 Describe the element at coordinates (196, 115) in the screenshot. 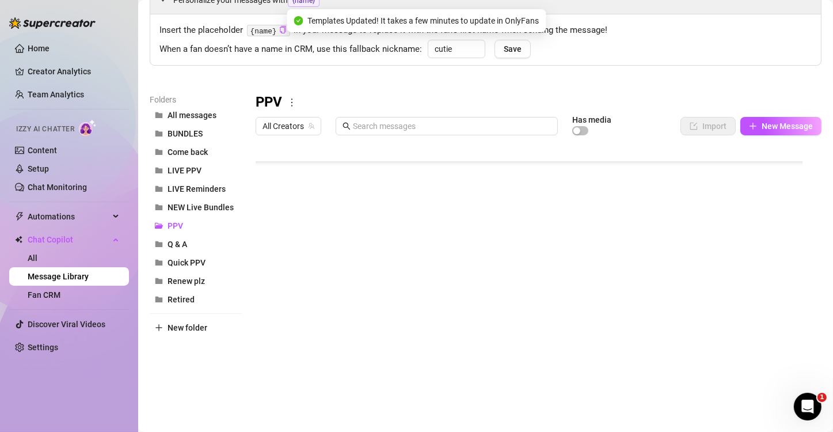

I see `button: All messages` at that location.